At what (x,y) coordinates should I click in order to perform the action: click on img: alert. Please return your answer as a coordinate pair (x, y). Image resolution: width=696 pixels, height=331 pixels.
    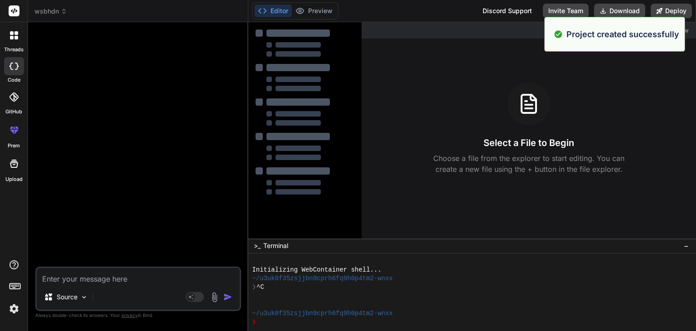
    Looking at the image, I should click on (558, 34).